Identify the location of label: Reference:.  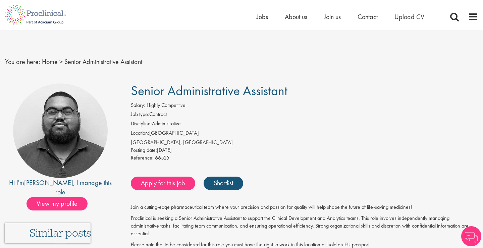
(142, 158).